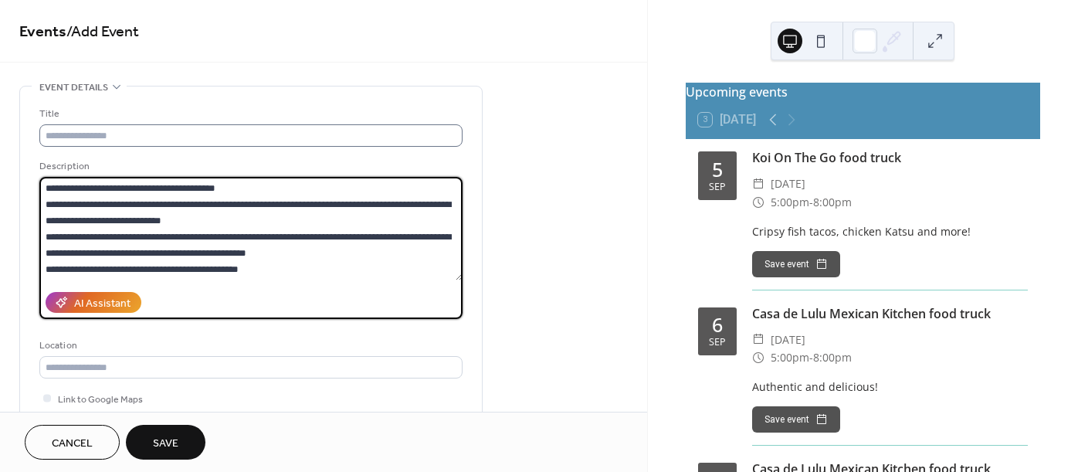  I want to click on span: Save, so click(165, 443).